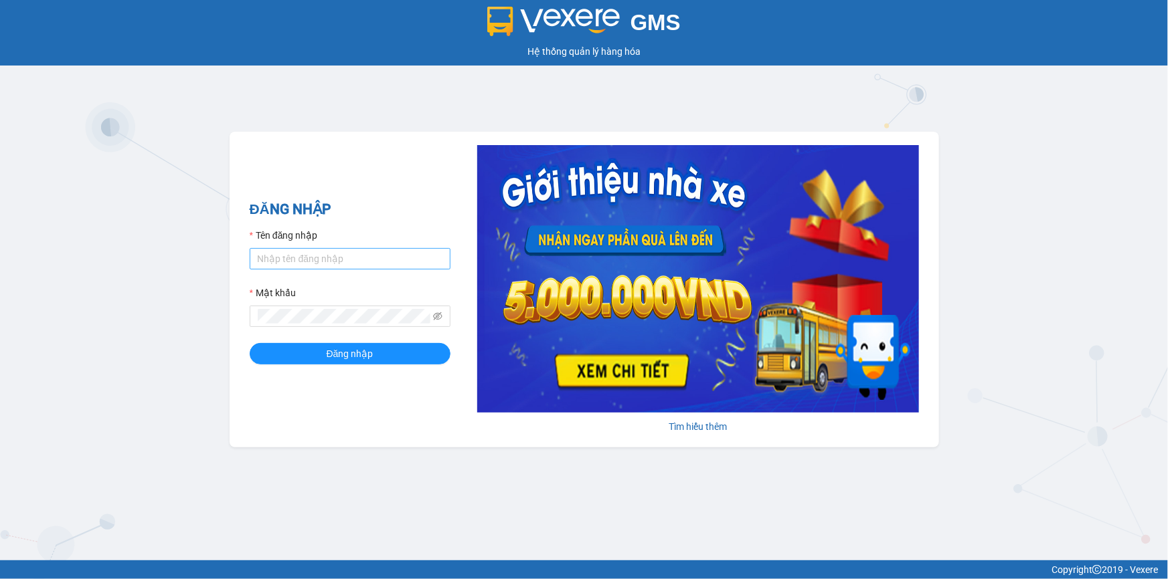  Describe the element at coordinates (438, 316) in the screenshot. I see `span: eye-invisible` at that location.